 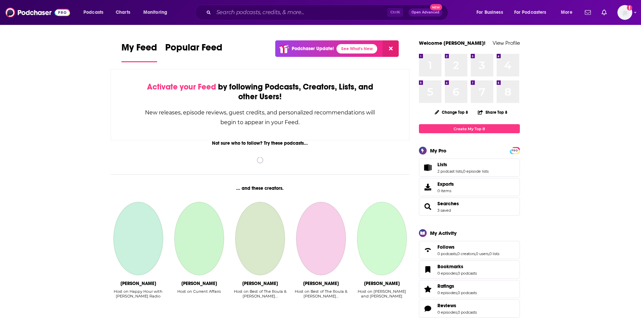 What do you see at coordinates (181, 87) in the screenshot?
I see `span: Activate your Feed` at bounding box center [181, 87].